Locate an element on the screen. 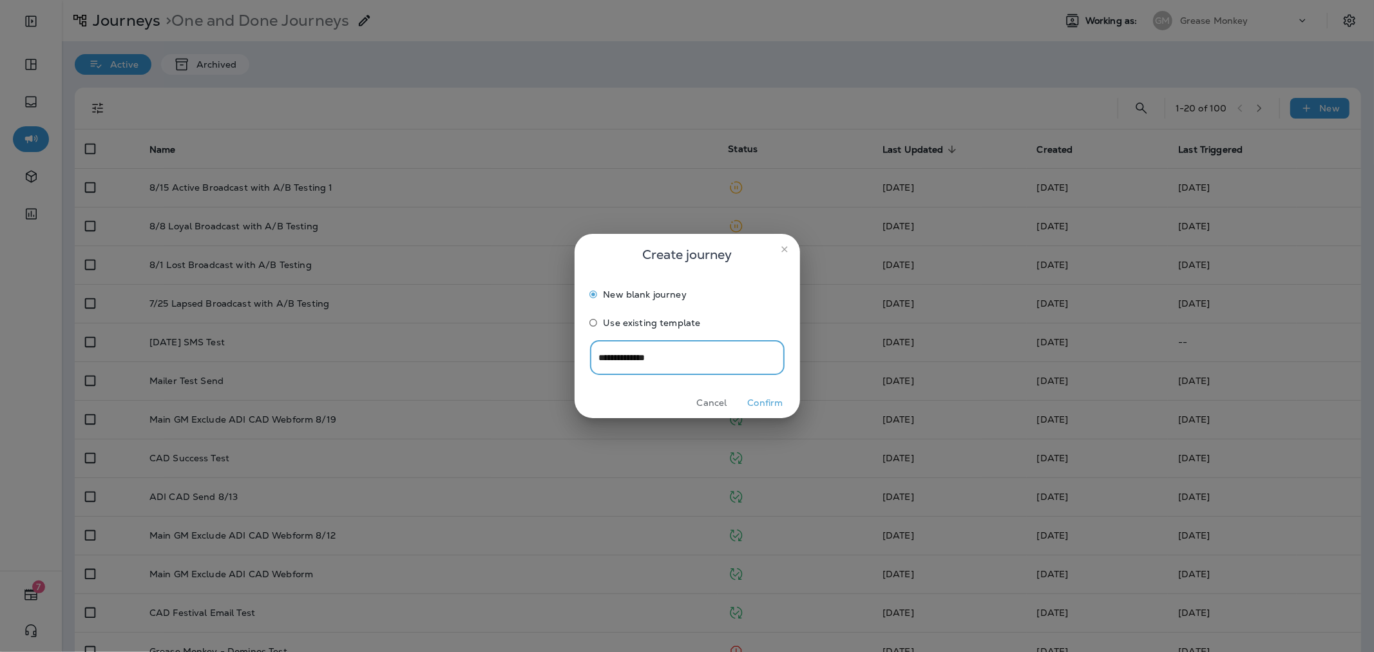 This screenshot has width=1374, height=652. button: Confirm is located at coordinates (765, 403).